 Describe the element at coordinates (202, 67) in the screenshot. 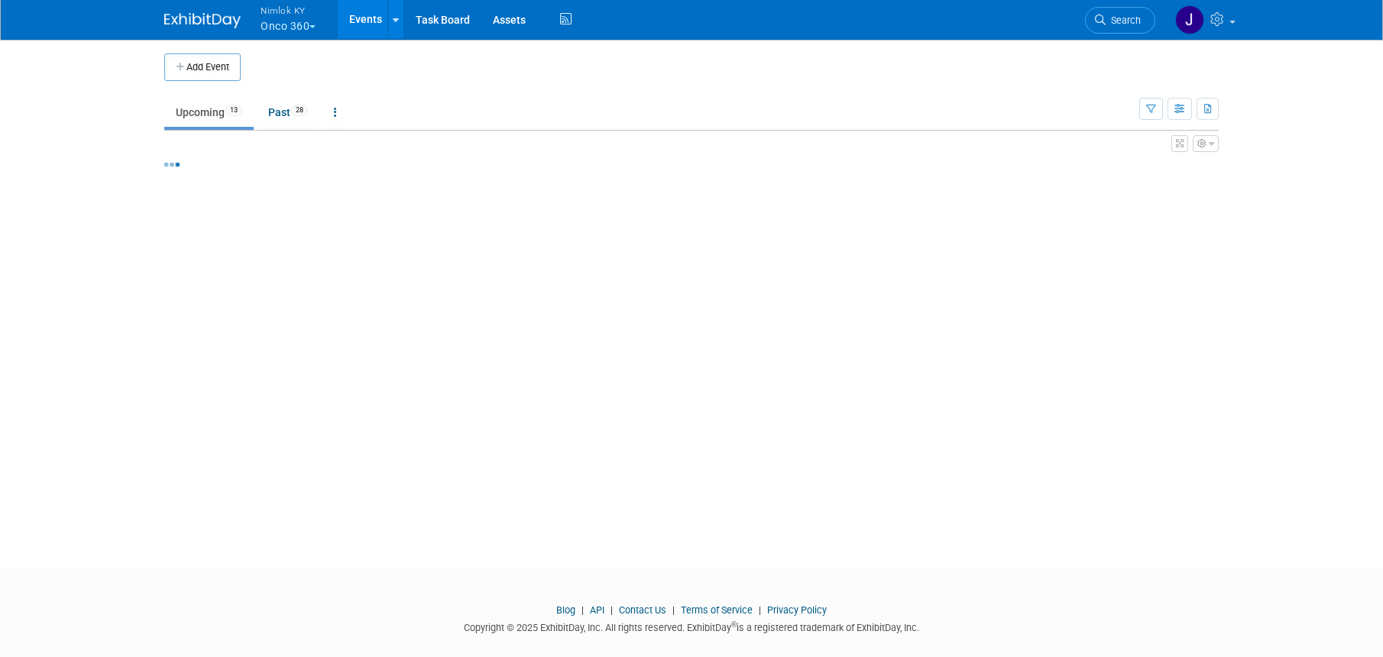

I see `button: Add Event` at that location.